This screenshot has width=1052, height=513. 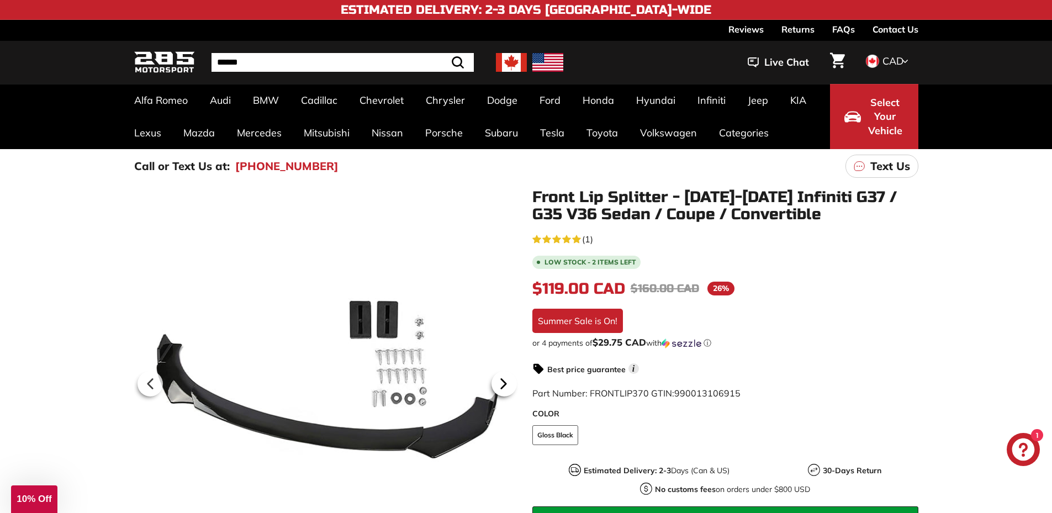 What do you see at coordinates (778, 62) in the screenshot?
I see `button: Live Chat` at bounding box center [778, 62].